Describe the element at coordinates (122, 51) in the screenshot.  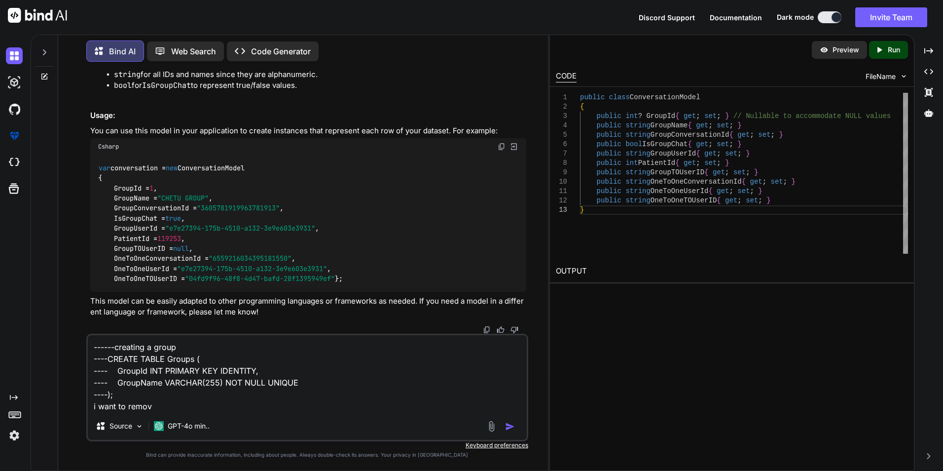
I see `p: Bind AI` at that location.